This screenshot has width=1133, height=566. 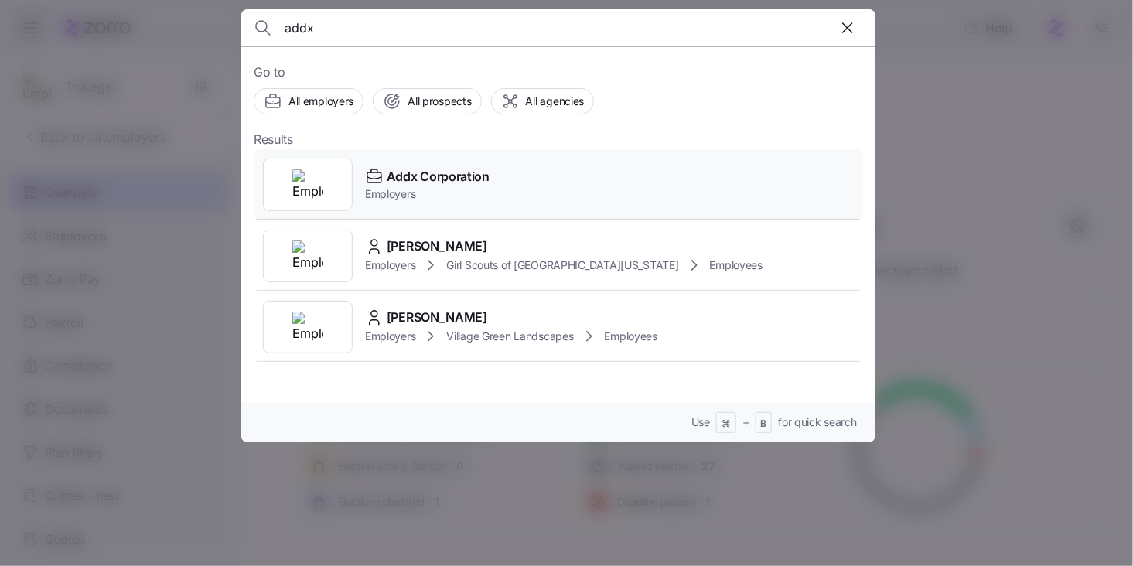 I want to click on span: Village Green Landscapes, so click(x=510, y=336).